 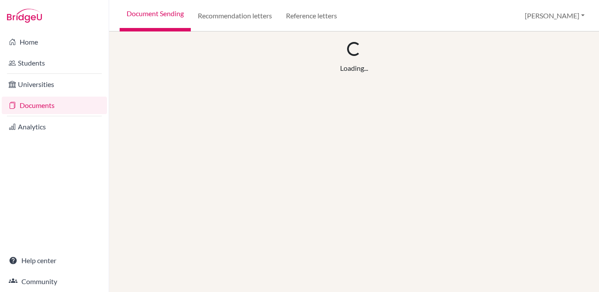 What do you see at coordinates (54, 281) in the screenshot?
I see `a: Community` at bounding box center [54, 281].